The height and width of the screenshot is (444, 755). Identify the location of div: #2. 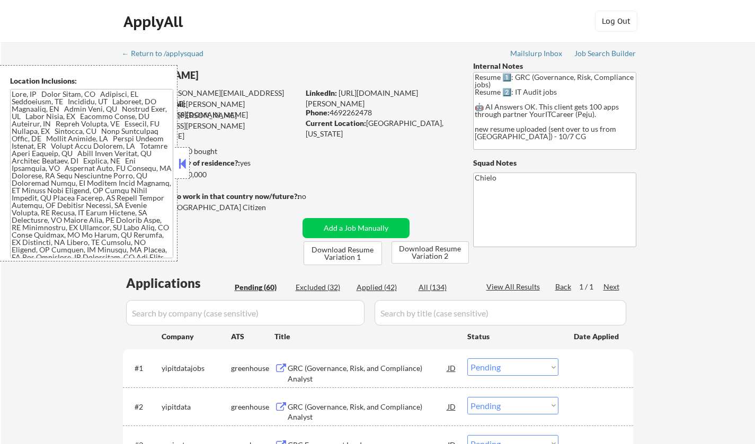
(144, 407).